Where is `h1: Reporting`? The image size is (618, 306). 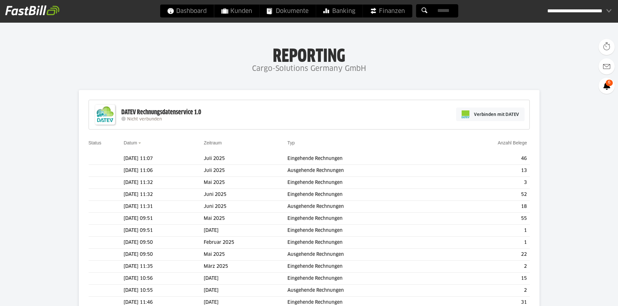
h1: Reporting is located at coordinates (309, 54).